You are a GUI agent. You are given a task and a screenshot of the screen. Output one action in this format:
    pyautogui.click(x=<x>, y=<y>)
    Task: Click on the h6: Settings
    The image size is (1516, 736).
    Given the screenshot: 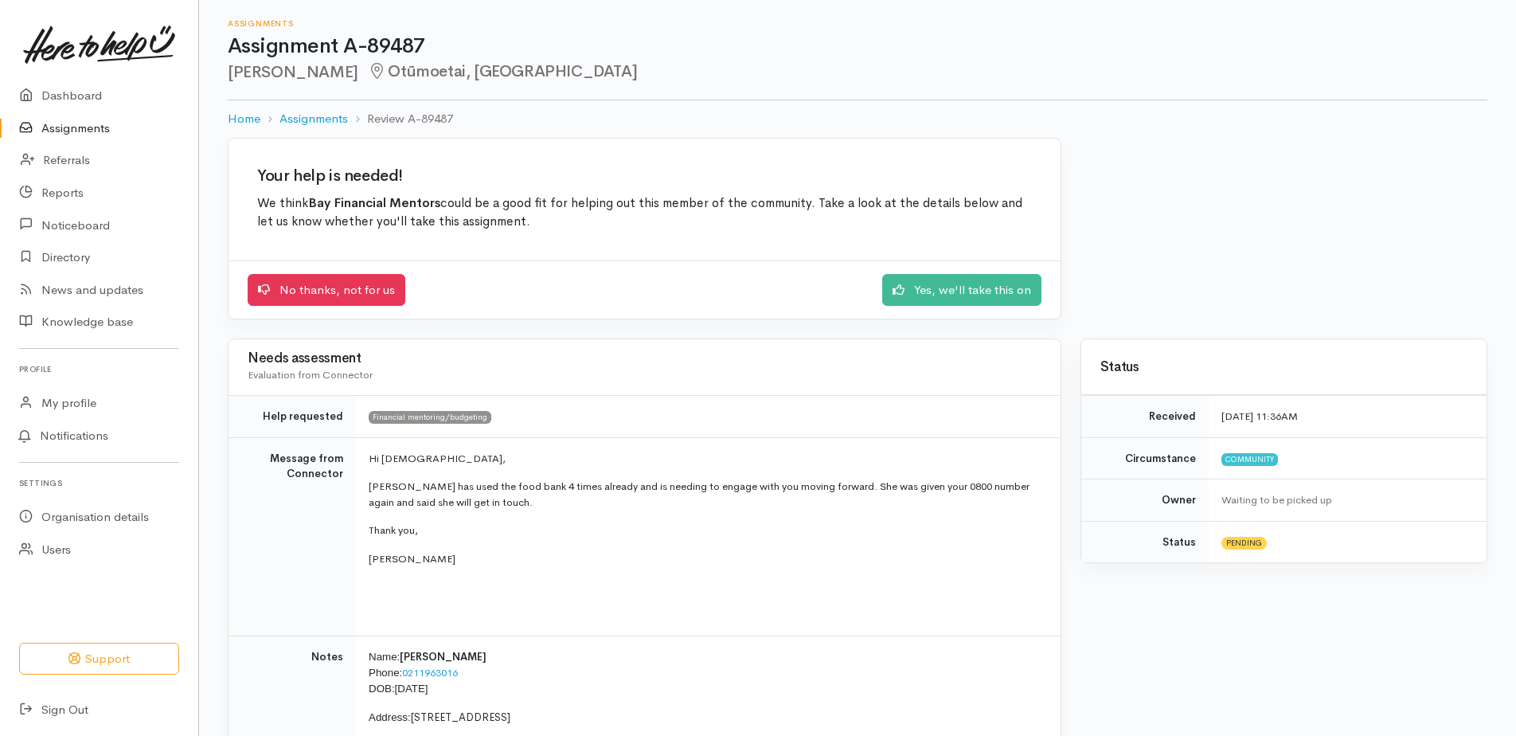 What is the action you would take?
    pyautogui.click(x=99, y=483)
    